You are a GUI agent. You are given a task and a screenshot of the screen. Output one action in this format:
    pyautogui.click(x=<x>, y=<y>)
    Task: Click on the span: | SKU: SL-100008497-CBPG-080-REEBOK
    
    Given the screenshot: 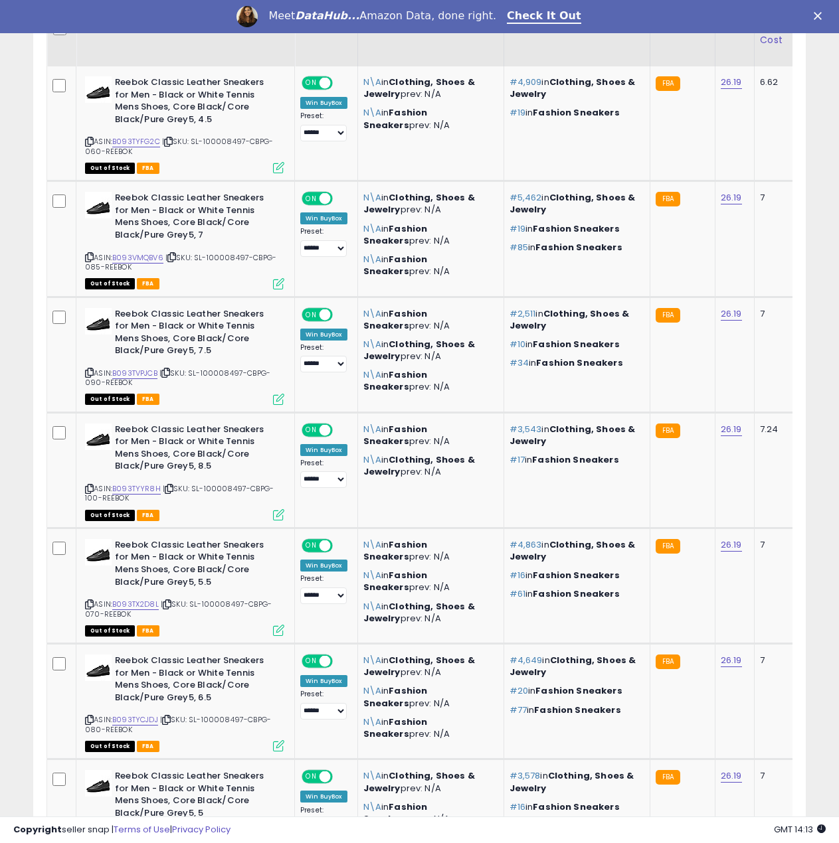 What is the action you would take?
    pyautogui.click(x=178, y=724)
    